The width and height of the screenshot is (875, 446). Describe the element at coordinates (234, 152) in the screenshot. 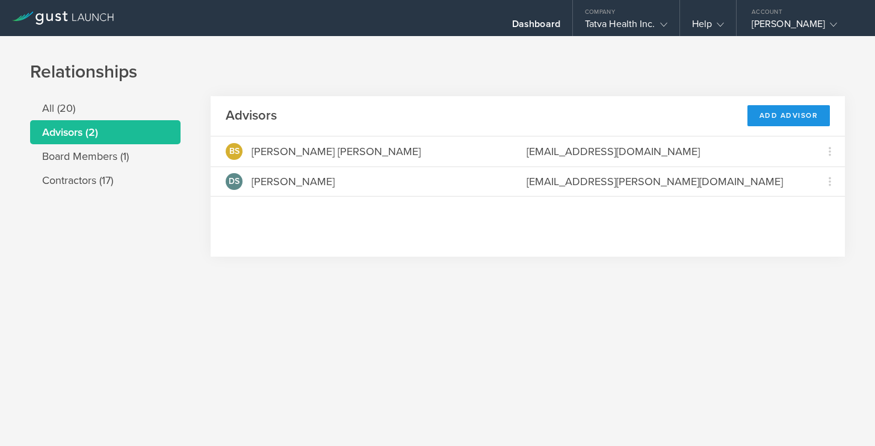

I see `span: BS` at that location.